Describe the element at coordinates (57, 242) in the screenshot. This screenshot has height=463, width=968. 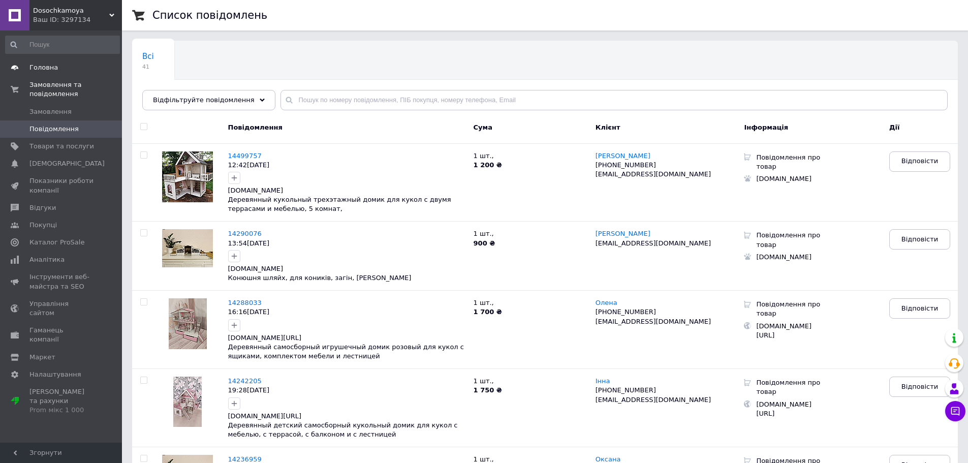
I see `span: Каталог ProSale` at that location.